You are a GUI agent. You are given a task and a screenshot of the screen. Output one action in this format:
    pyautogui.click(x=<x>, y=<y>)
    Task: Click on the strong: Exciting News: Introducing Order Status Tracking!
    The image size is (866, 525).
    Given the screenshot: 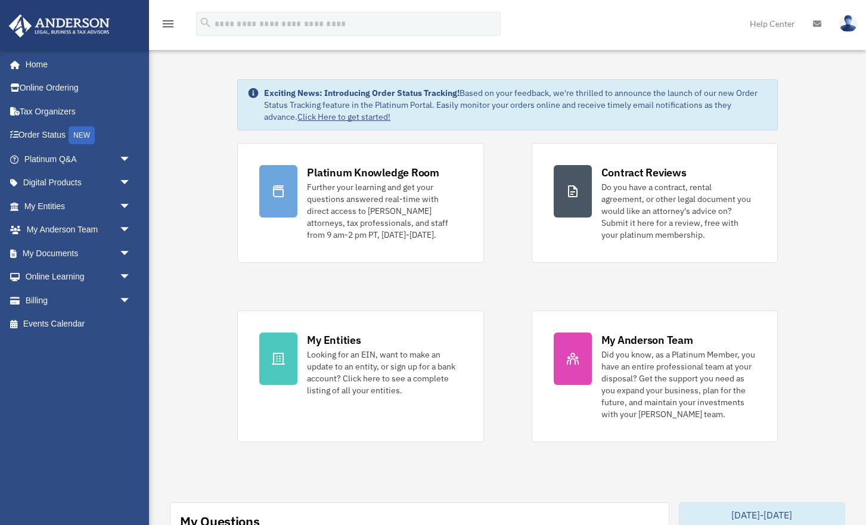 What is the action you would take?
    pyautogui.click(x=362, y=93)
    